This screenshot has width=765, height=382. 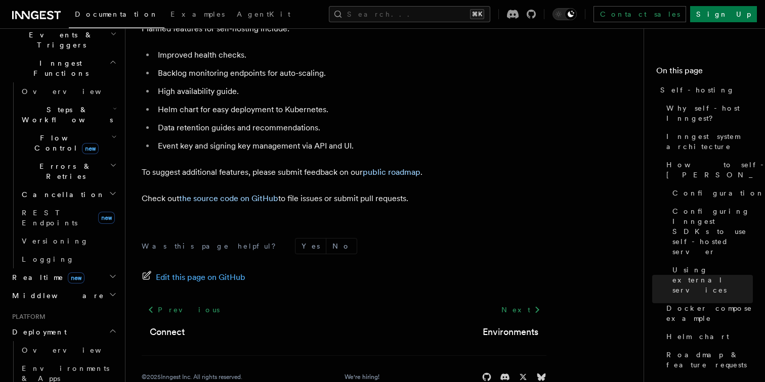 I want to click on span: Docker compose example, so click(x=709, y=314).